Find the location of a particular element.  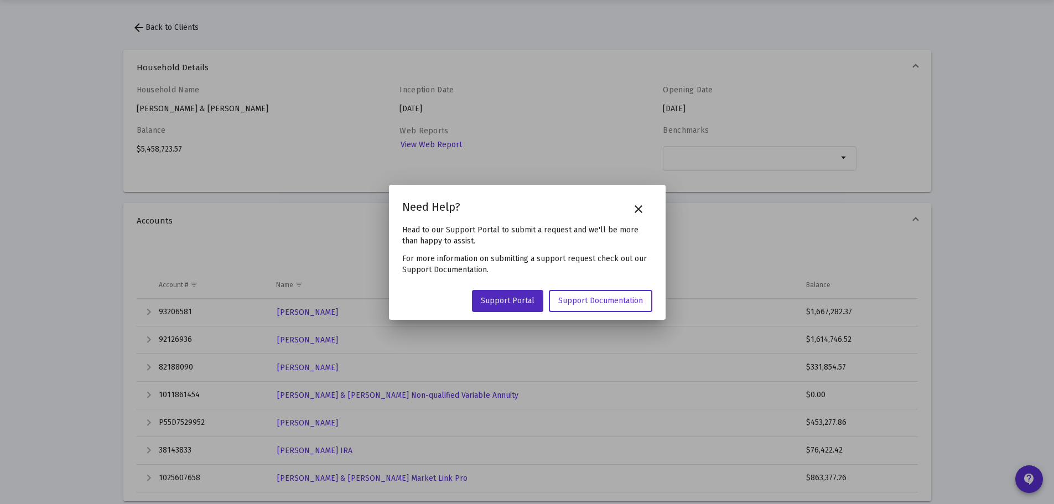

p: For more information on submitting a support request check out our Support Documentation. is located at coordinates (527, 264).